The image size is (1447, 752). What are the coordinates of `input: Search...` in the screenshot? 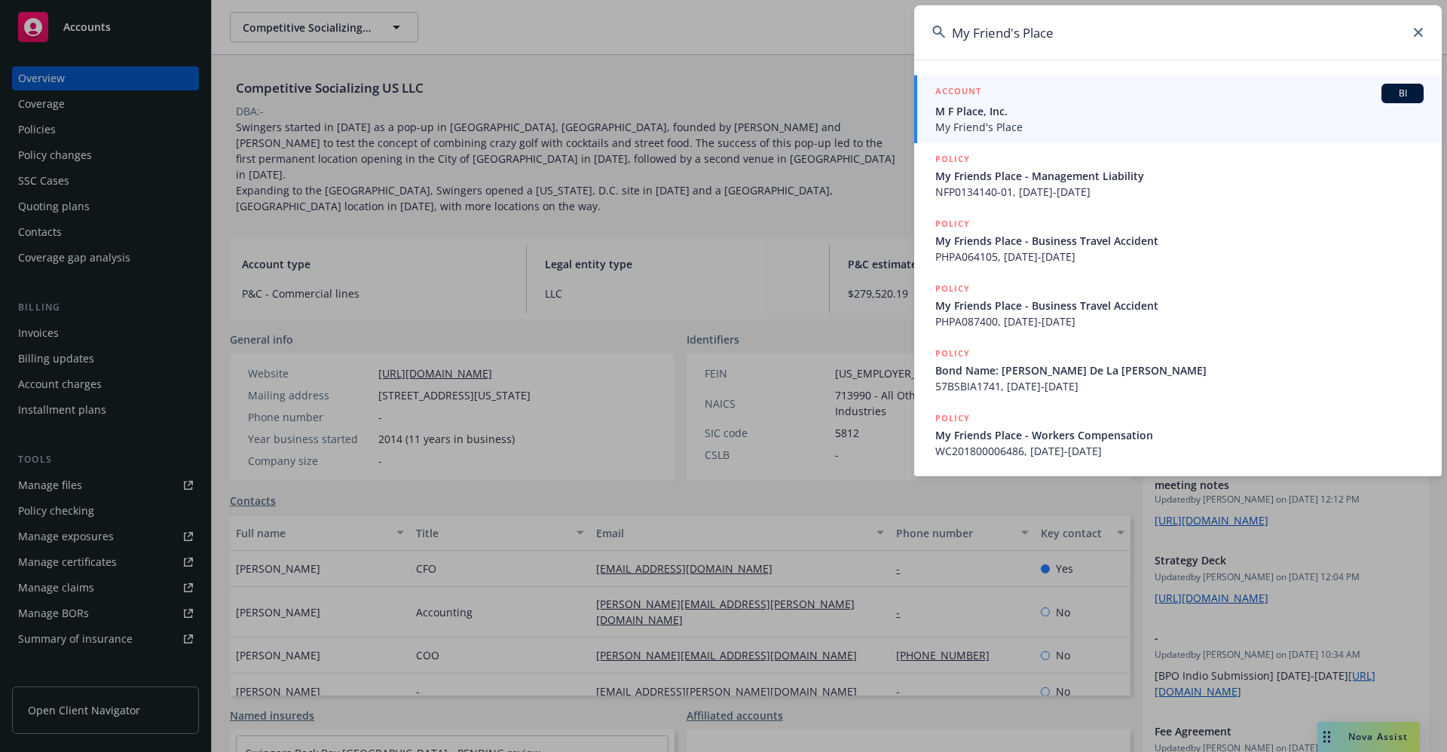 It's located at (1178, 32).